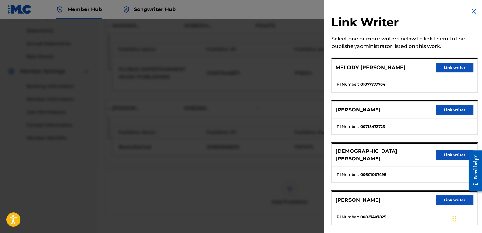  I want to click on span: Songwriter Hub, so click(155, 9).